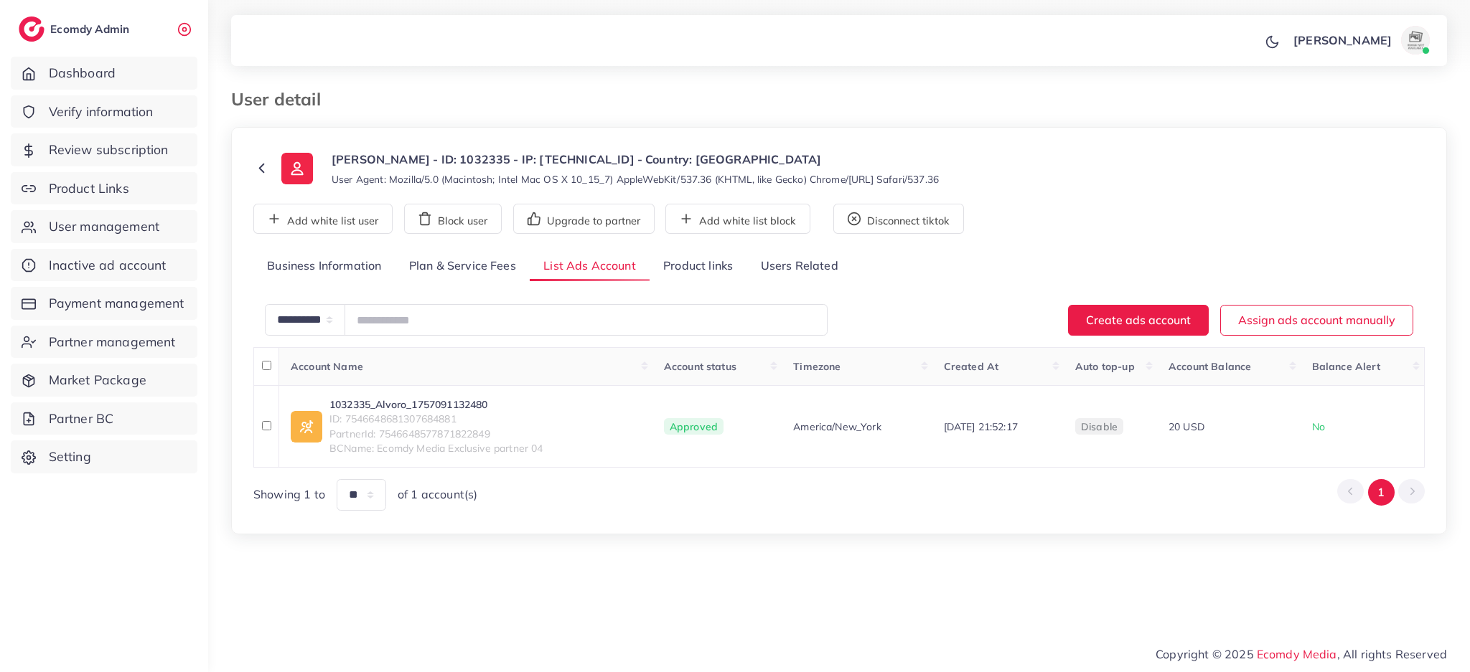  Describe the element at coordinates (75, 29) in the screenshot. I see `a: logoEcomdy Admin` at that location.